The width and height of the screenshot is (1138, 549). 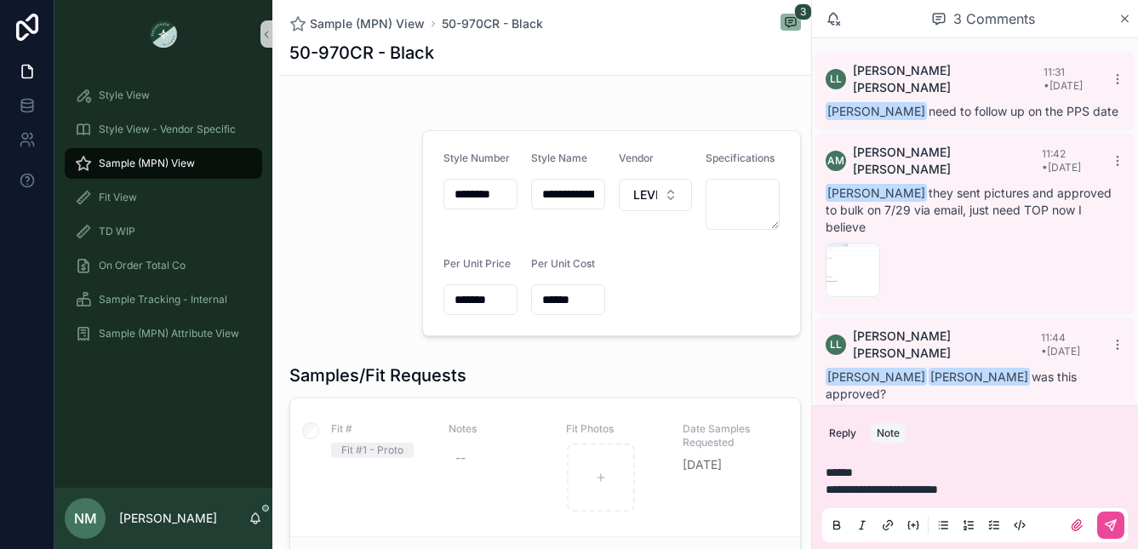 What do you see at coordinates (117, 197) in the screenshot?
I see `span: Fit View` at bounding box center [117, 197].